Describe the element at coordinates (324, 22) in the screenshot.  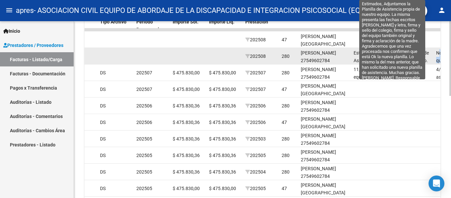
I see `datatable-header-cell: Afiliado` at that location.